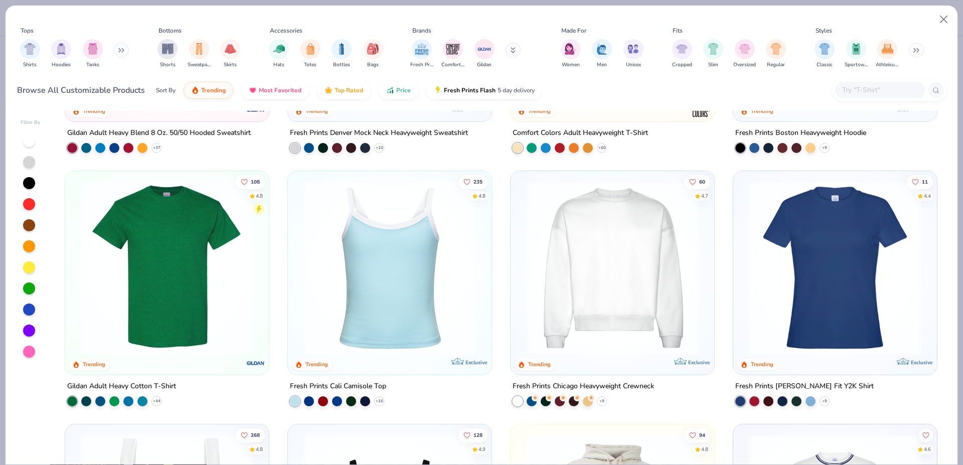 This screenshot has height=465, width=963. Describe the element at coordinates (168, 54) in the screenshot. I see `div: filter for Shorts` at that location.